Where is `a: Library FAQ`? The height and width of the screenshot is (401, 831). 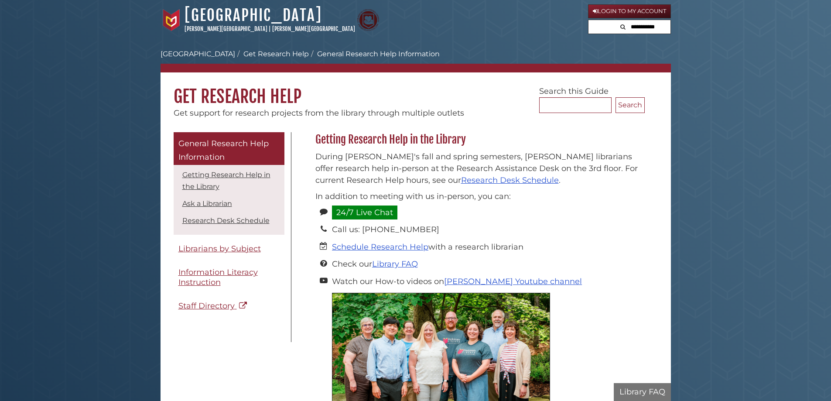 a: Library FAQ is located at coordinates (395, 264).